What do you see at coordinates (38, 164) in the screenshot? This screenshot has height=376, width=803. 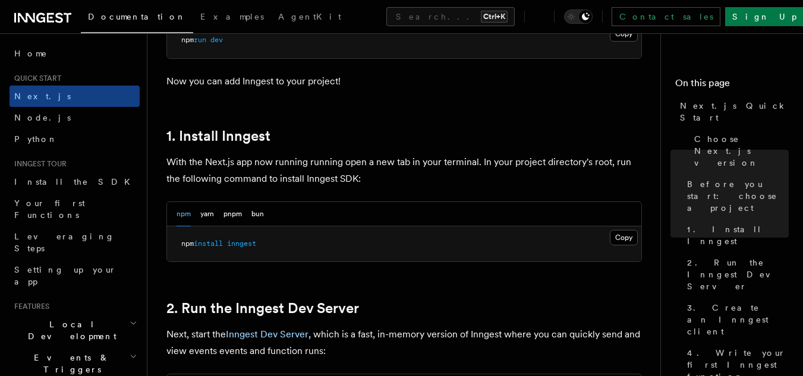 I see `span: Inngest tour` at bounding box center [38, 164].